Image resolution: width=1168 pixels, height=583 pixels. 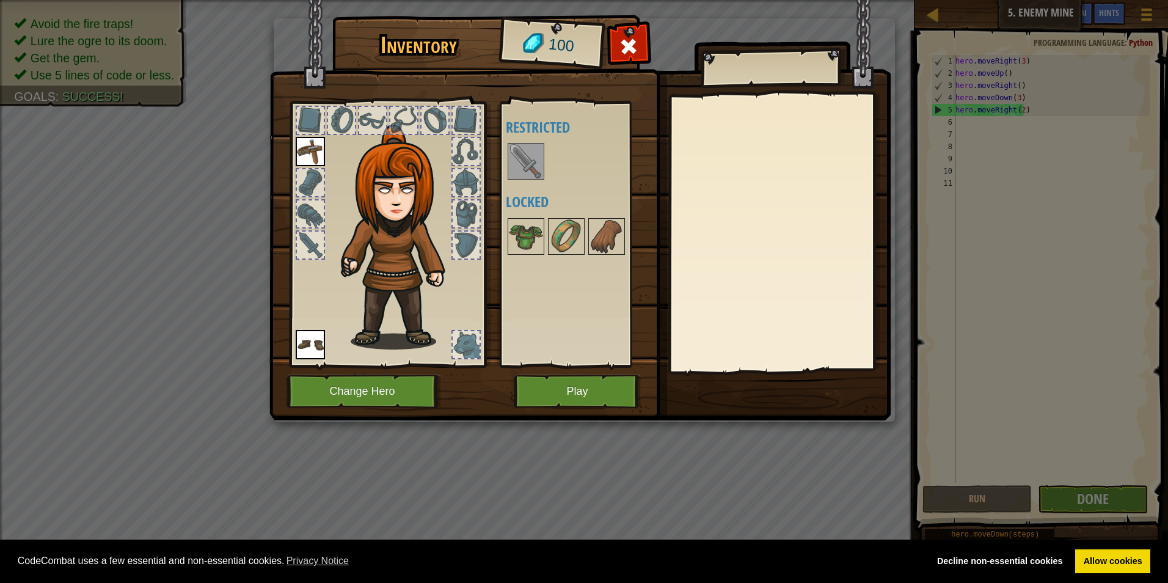 I want to click on h4: Locked, so click(x=582, y=202).